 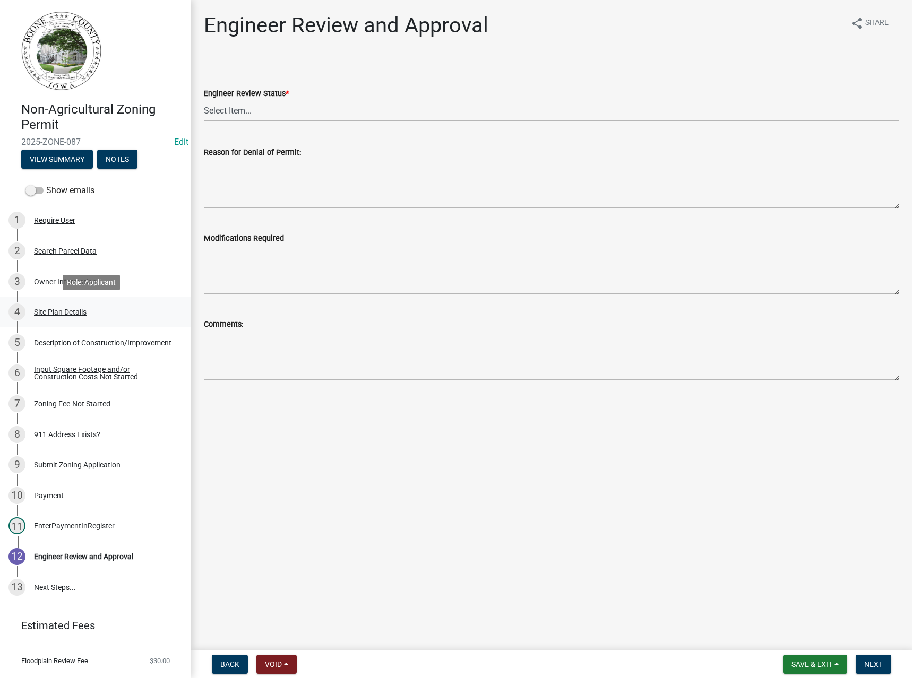 What do you see at coordinates (181, 142) in the screenshot?
I see `a: Edit` at bounding box center [181, 142].